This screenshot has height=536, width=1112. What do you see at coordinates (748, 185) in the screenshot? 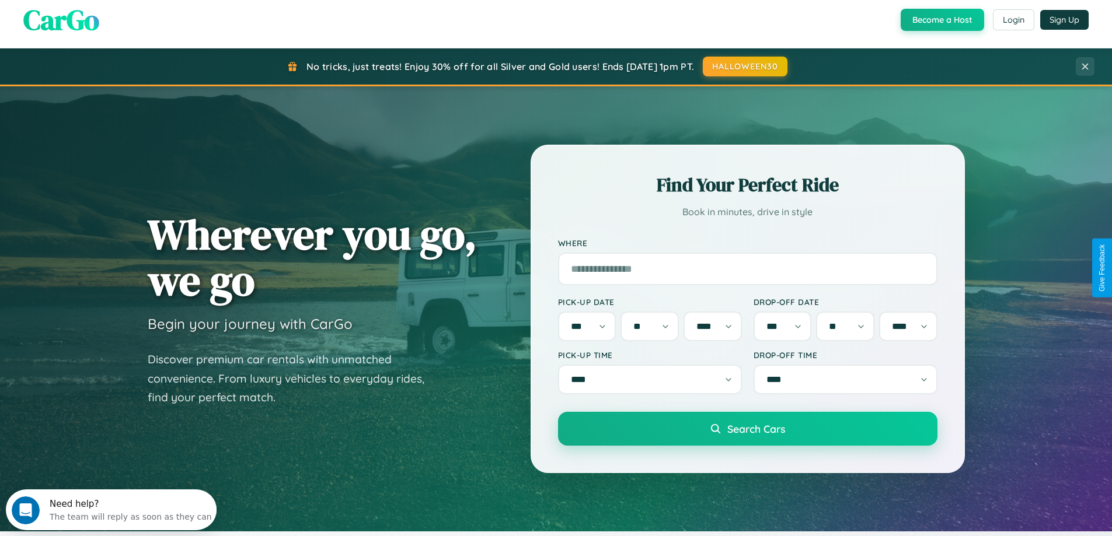
I see `h2: Find Your Perfect Ride` at bounding box center [748, 185].